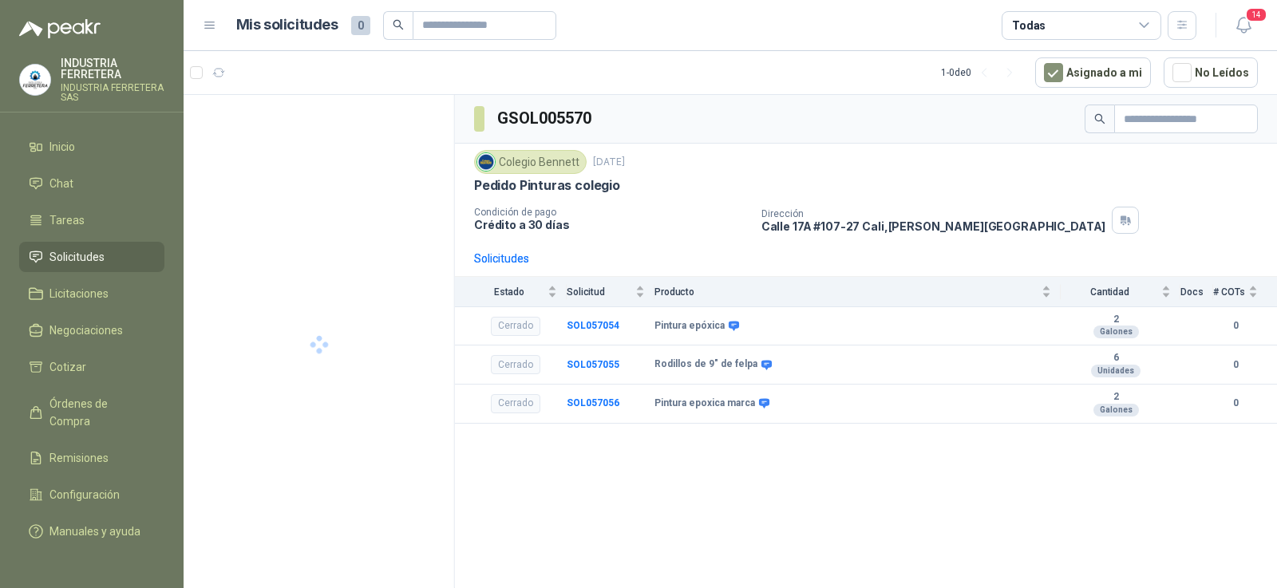 Image resolution: width=1277 pixels, height=588 pixels. What do you see at coordinates (706, 365) in the screenshot?
I see `b: Rodillos de 9" de felpa` at bounding box center [706, 365].